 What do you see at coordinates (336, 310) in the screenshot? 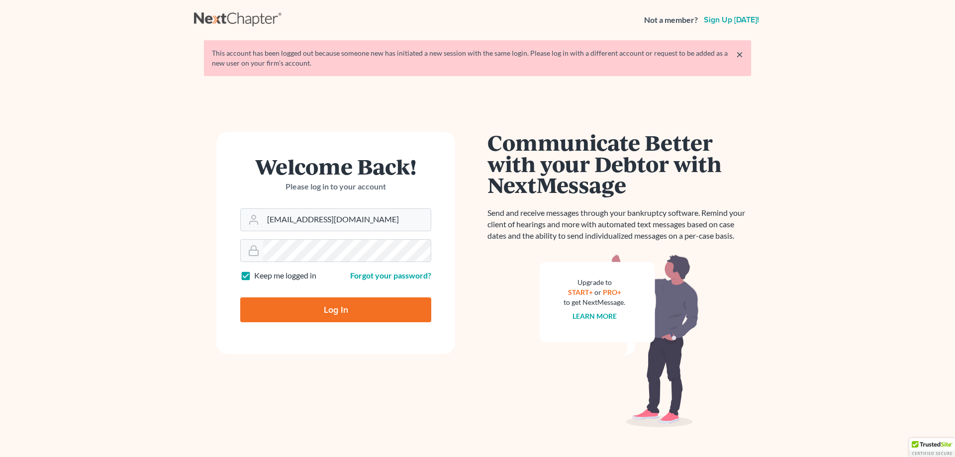
I see `input: Log In` at bounding box center [336, 310].